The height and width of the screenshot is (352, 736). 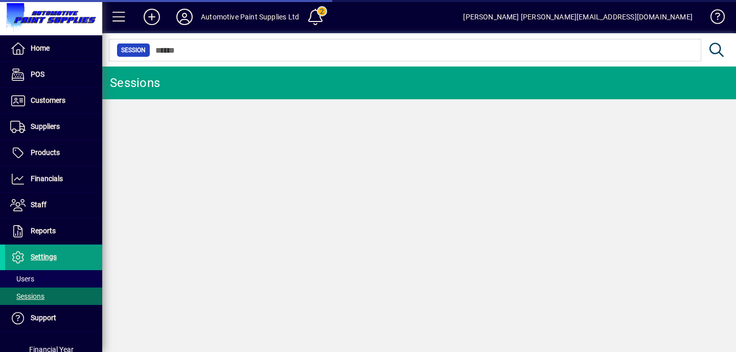 I want to click on span: Home, so click(x=40, y=48).